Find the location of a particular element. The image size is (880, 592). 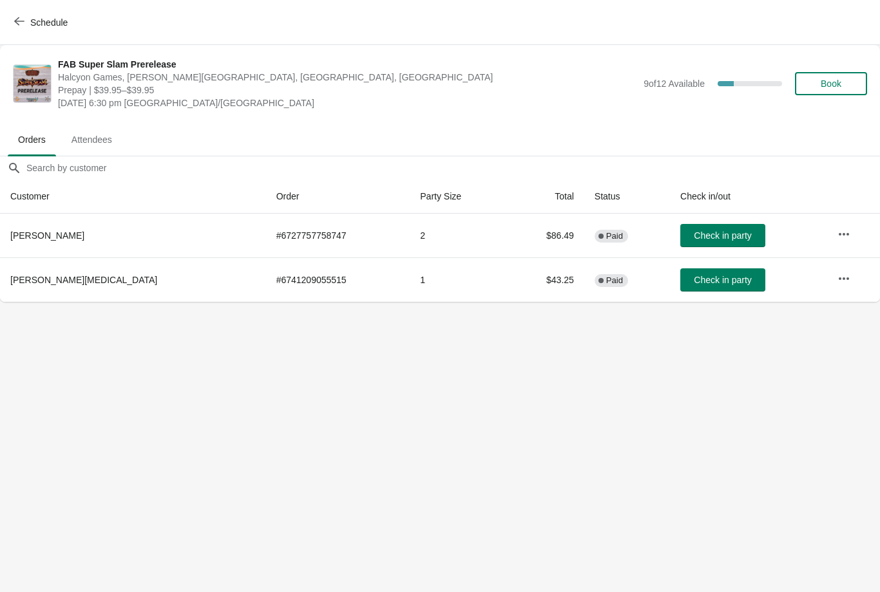

img: FAB Super Slam Prerelease is located at coordinates (32, 84).